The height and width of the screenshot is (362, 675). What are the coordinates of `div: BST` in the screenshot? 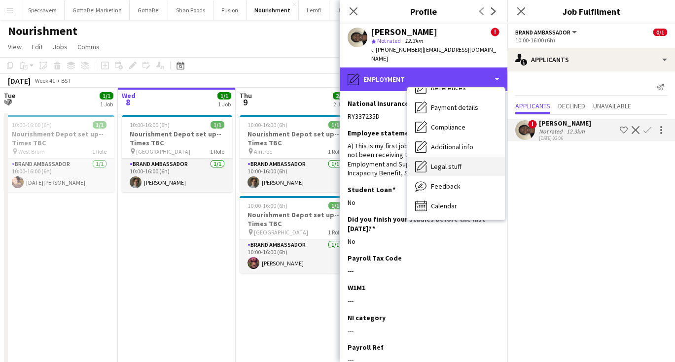 It's located at (66, 80).